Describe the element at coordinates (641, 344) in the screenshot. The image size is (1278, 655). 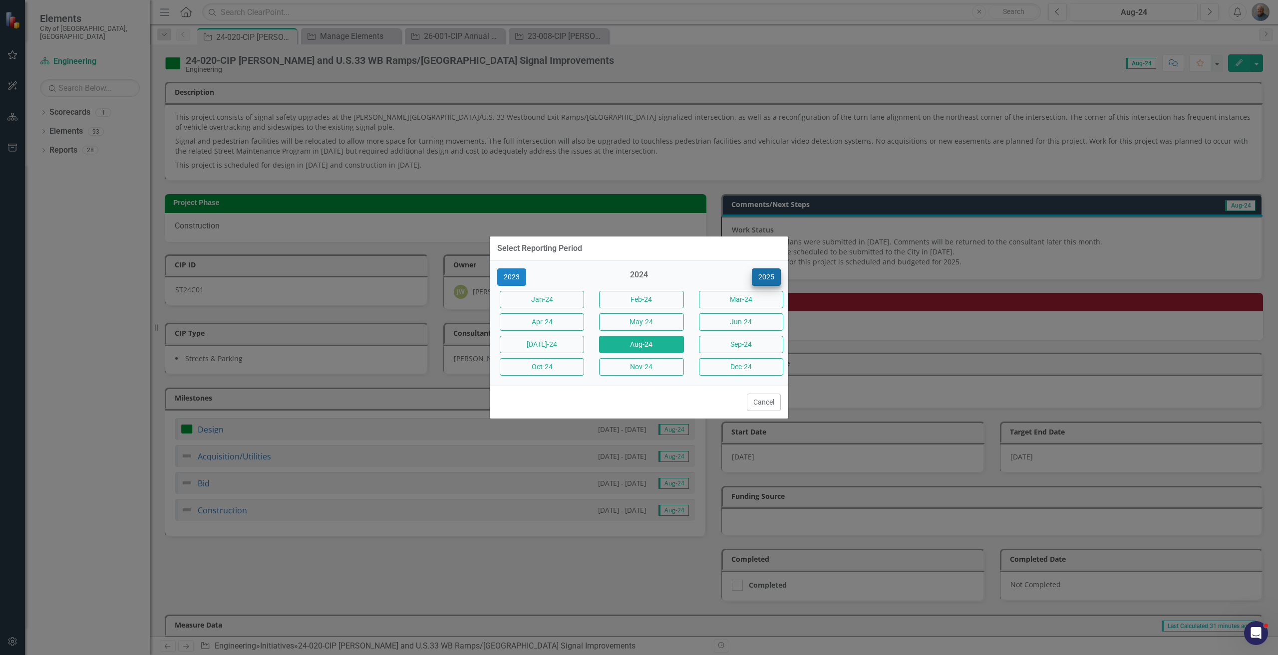
I see `button: Aug-24` at that location.